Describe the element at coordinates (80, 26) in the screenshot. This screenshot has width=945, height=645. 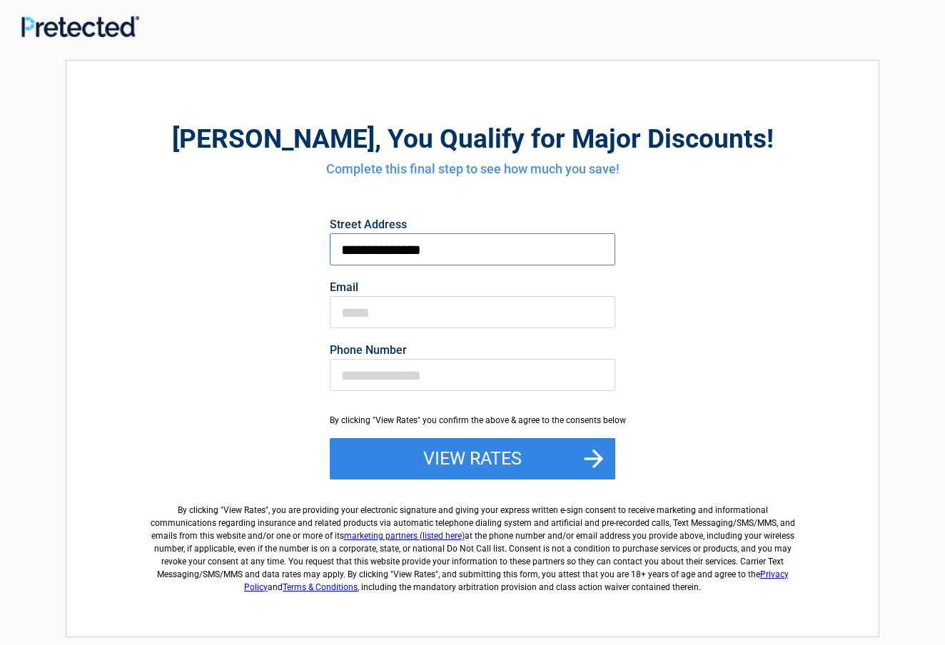
I see `img: Main Logo` at that location.